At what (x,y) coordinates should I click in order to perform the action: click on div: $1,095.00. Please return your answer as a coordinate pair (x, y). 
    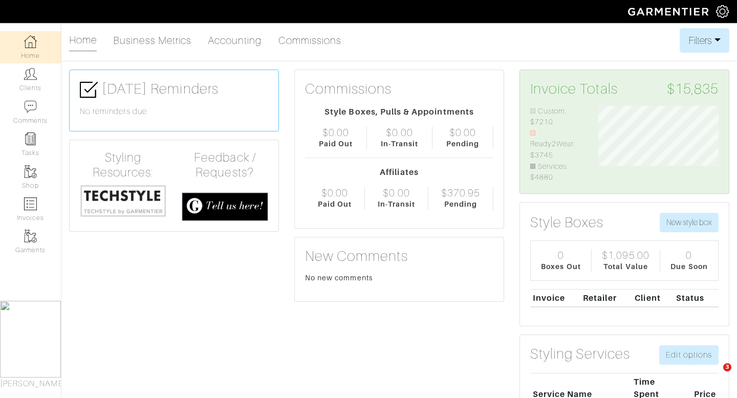
    Looking at the image, I should click on (625, 255).